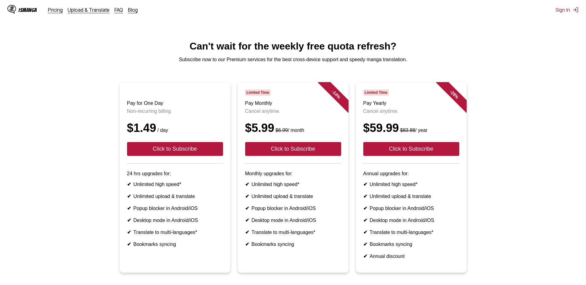 The image size is (586, 285). I want to click on p: Non-recurring billing, so click(175, 111).